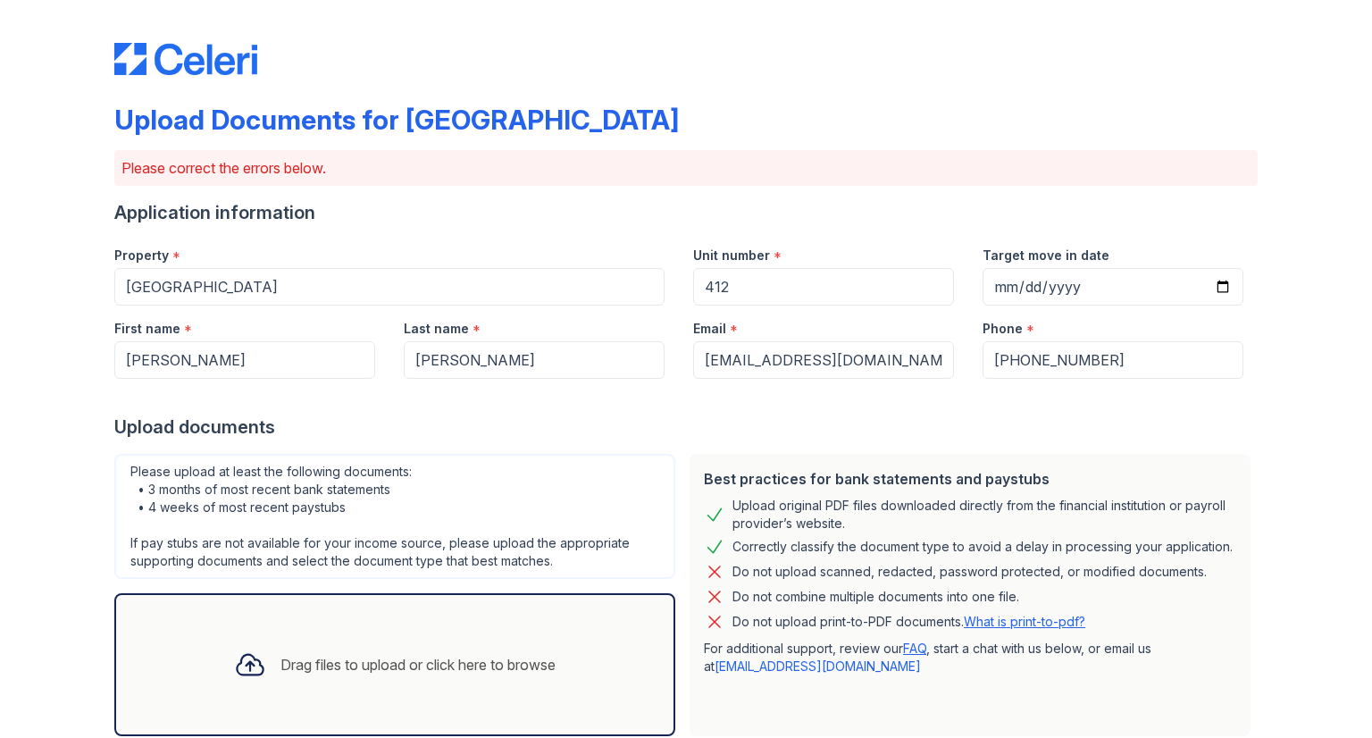  I want to click on p: For additional support, review our , start a chat with us below, or email us at, so click(970, 658).